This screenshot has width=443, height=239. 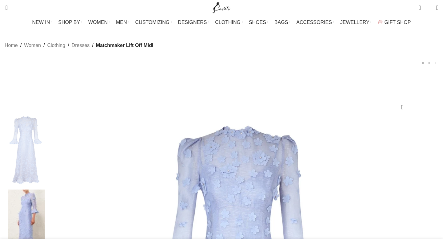 I want to click on a: BAGS, so click(x=282, y=22).